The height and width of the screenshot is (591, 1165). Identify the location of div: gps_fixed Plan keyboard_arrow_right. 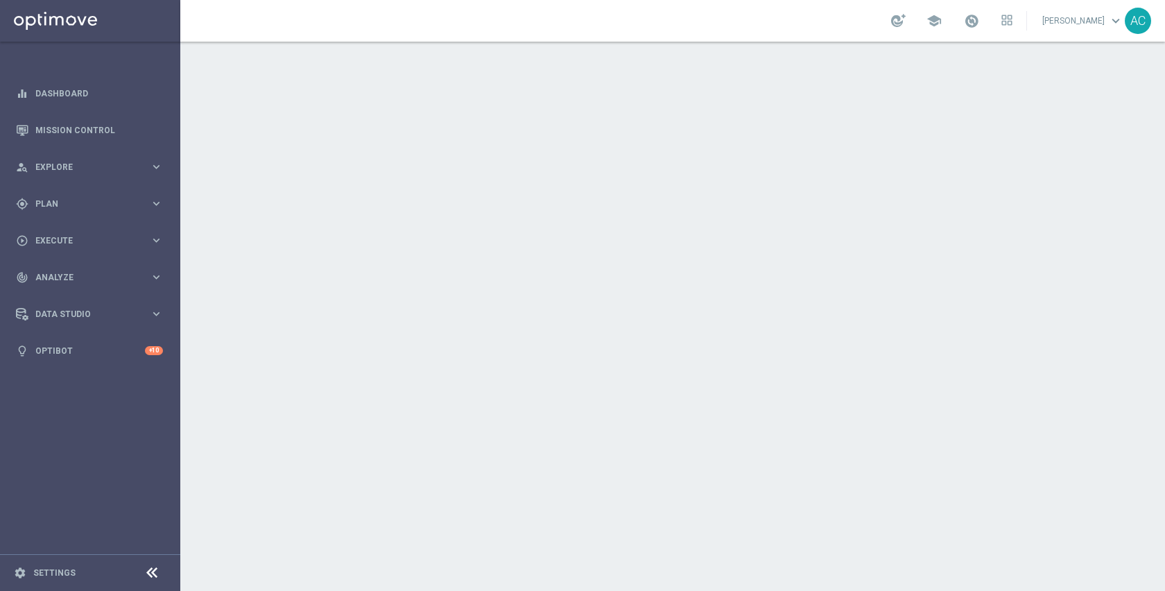
(89, 204).